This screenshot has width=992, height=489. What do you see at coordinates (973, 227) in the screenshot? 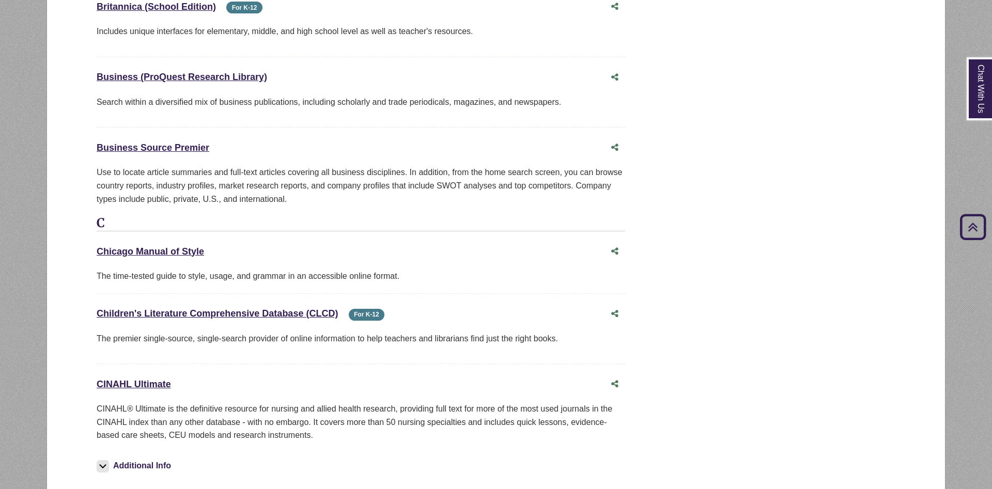
I see `a: Back to Top` at bounding box center [973, 227].